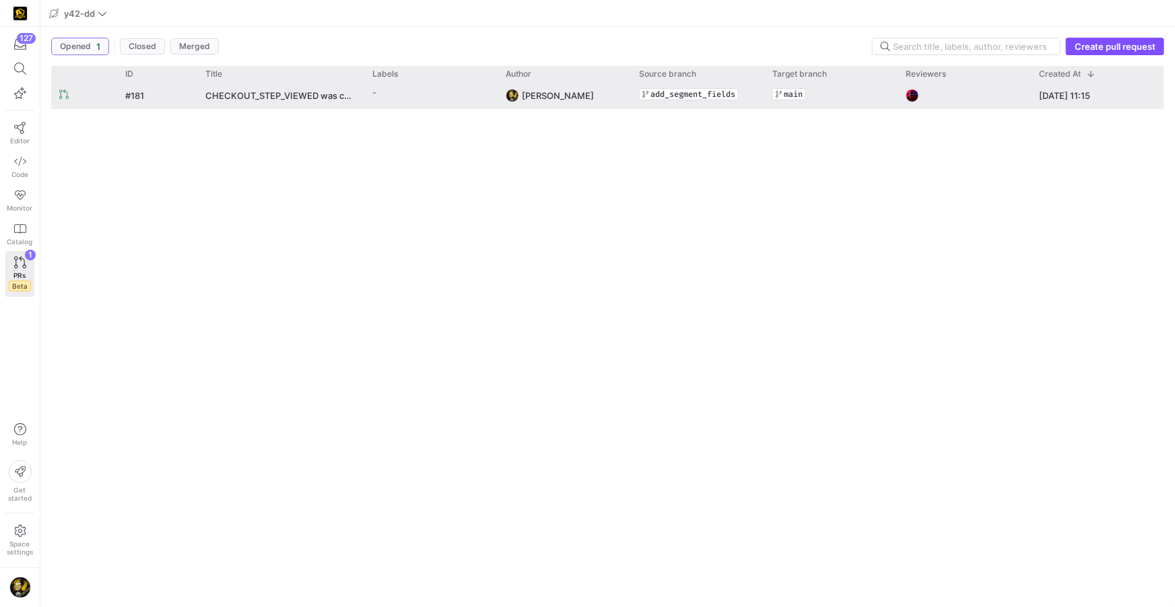  I want to click on button: 127, so click(20, 44).